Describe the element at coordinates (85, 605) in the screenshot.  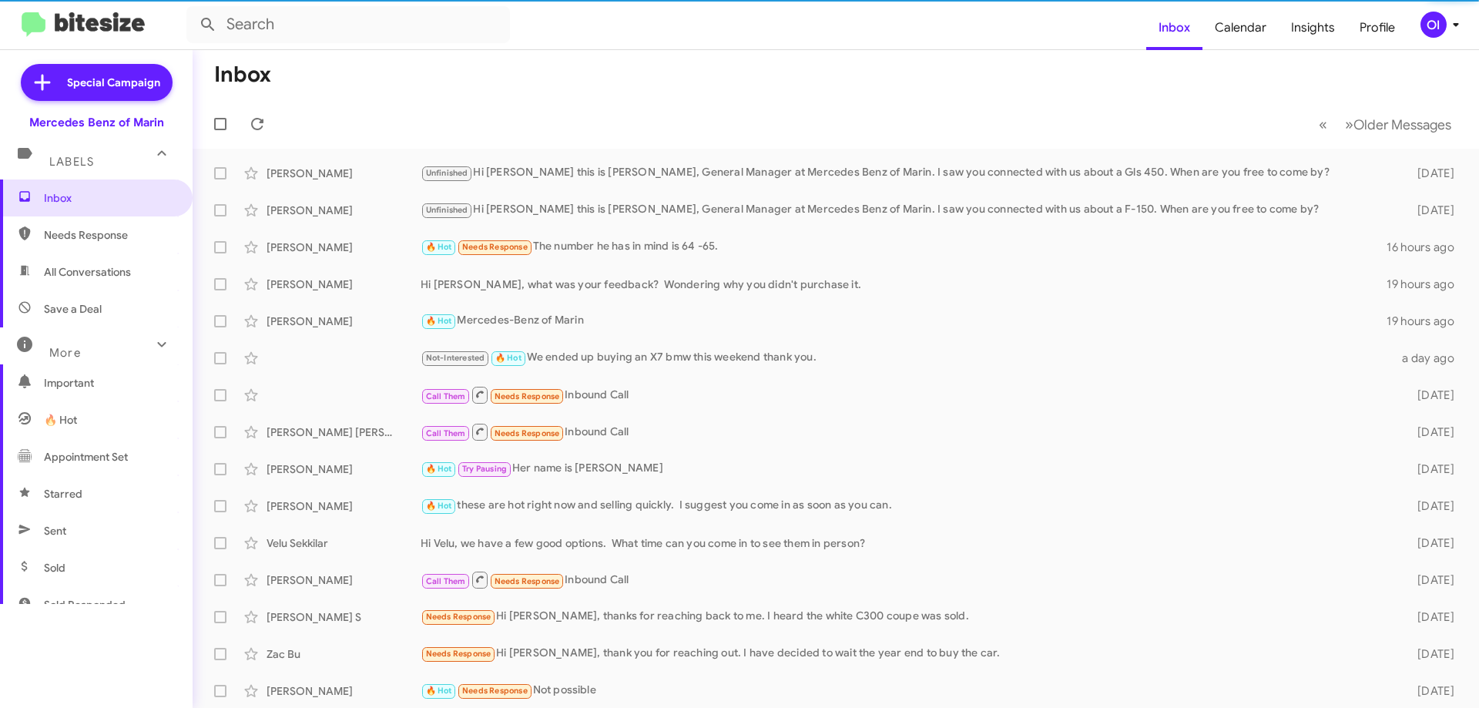
I see `span: Sold Responded` at that location.